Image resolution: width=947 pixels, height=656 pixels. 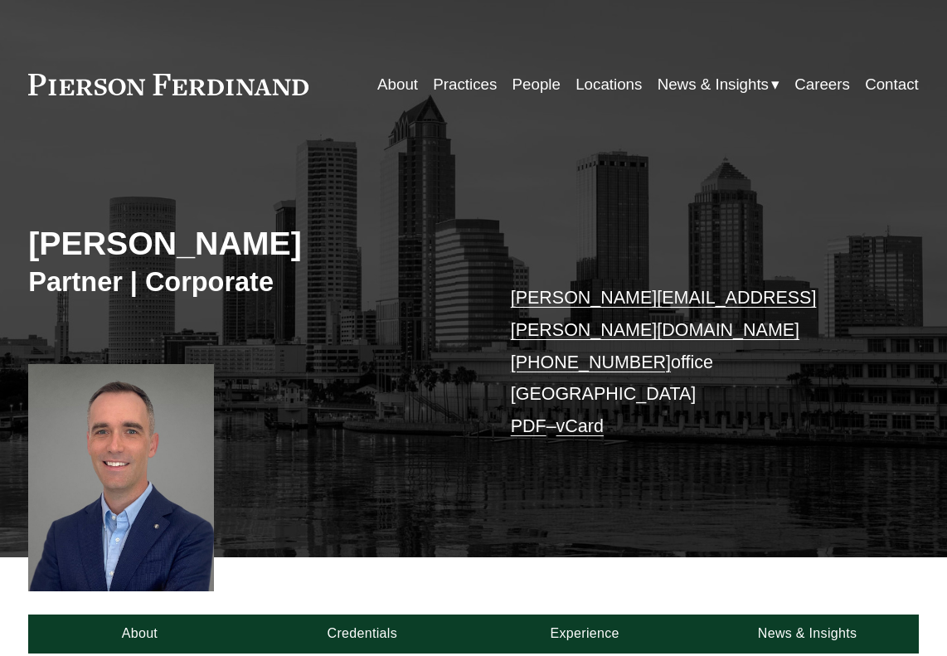 What do you see at coordinates (250, 282) in the screenshot?
I see `h3: Partner | Corporate` at bounding box center [250, 282].